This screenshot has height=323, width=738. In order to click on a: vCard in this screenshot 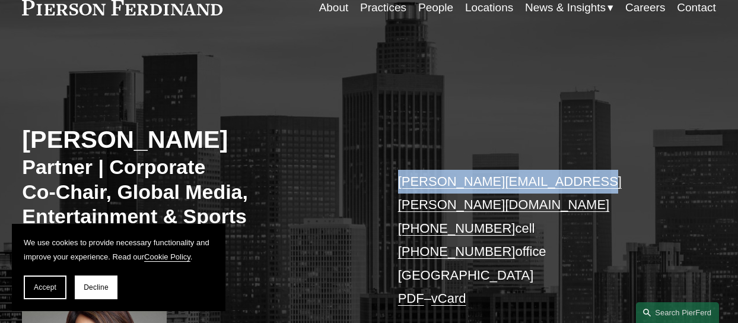, I will do `click(448, 298)`.